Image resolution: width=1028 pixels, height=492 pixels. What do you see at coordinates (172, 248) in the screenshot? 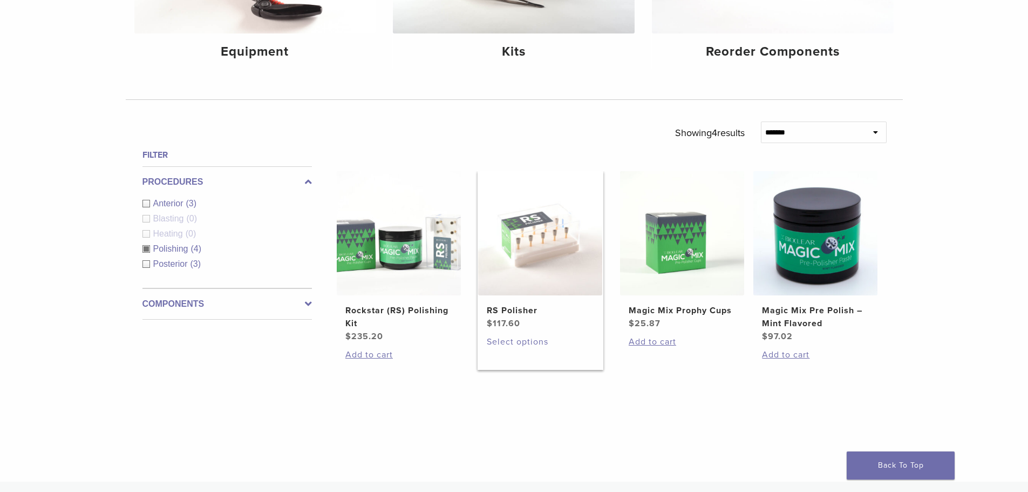
I see `span: Polishing` at bounding box center [172, 248].